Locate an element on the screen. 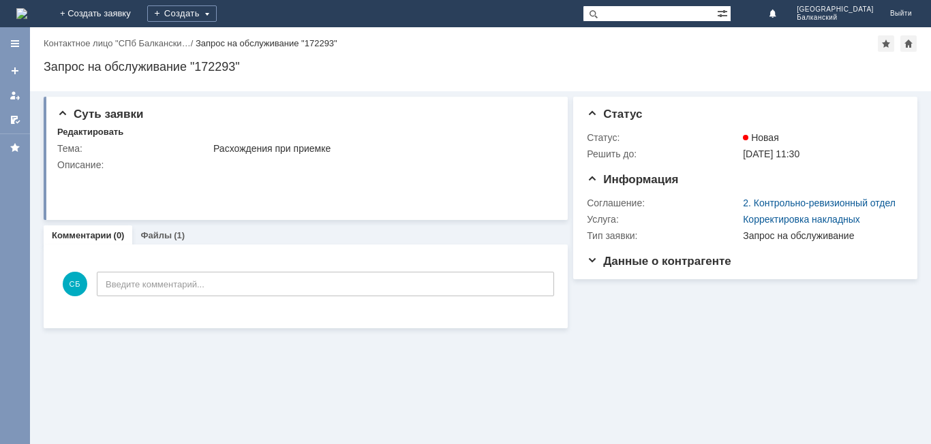 This screenshot has height=444, width=931. div: Редактировать is located at coordinates (90, 132).